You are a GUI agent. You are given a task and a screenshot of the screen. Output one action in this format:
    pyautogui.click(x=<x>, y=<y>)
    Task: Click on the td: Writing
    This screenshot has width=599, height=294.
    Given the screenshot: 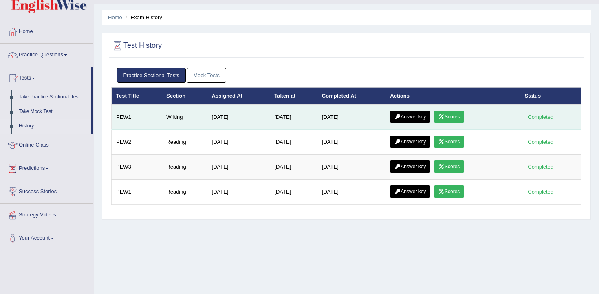 What is the action you would take?
    pyautogui.click(x=184, y=117)
    